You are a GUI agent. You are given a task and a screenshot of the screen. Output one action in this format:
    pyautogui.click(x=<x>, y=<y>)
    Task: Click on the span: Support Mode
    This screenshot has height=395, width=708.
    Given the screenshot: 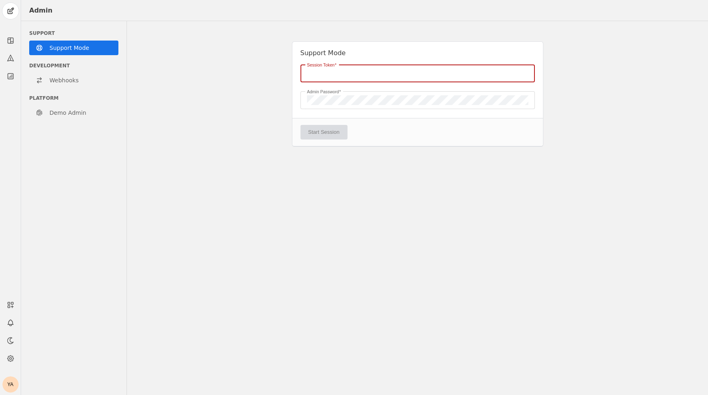 What is the action you would take?
    pyautogui.click(x=69, y=48)
    